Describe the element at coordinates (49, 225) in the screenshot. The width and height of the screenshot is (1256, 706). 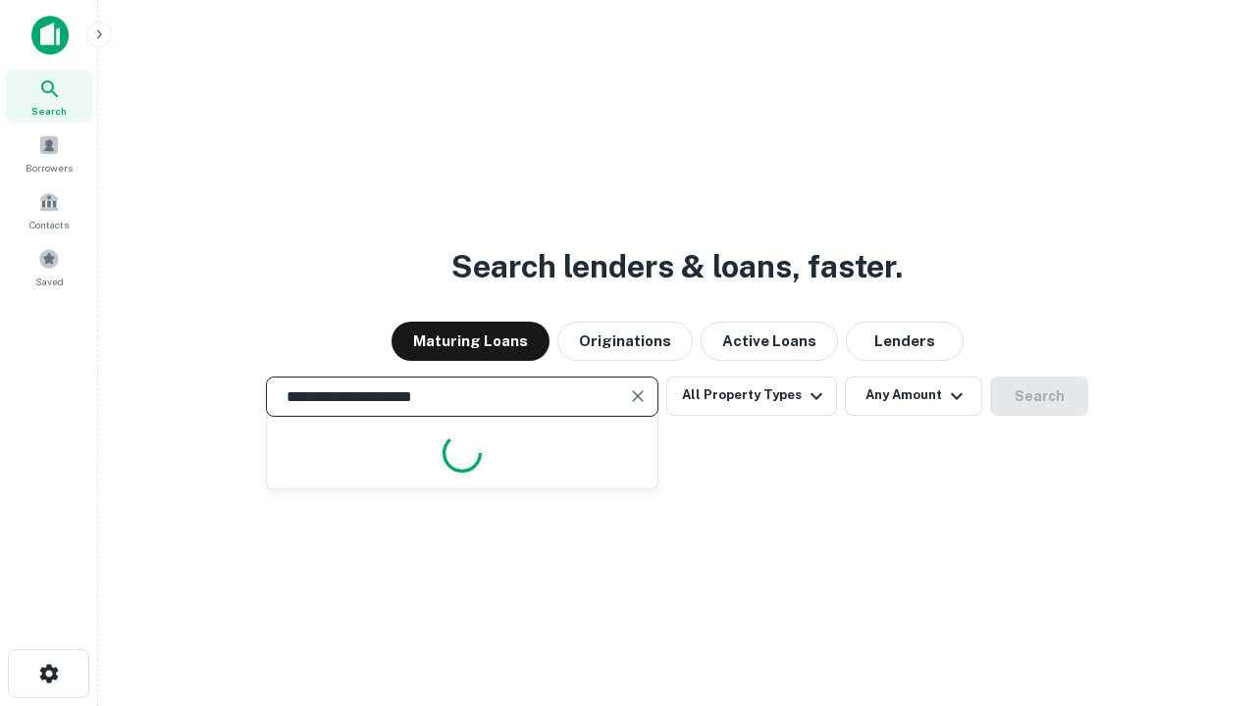
I see `span: Contacts` at that location.